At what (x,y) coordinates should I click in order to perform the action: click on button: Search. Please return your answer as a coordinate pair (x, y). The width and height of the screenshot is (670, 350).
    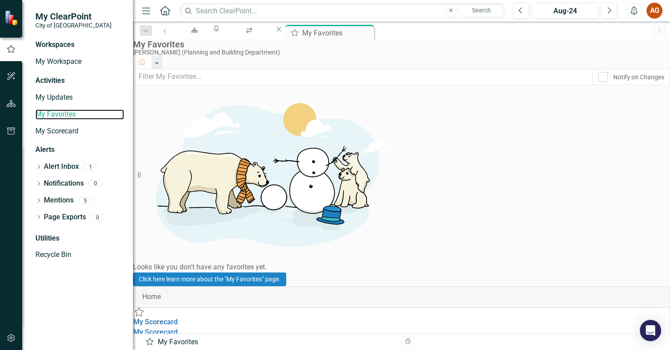
    Looking at the image, I should click on (482, 11).